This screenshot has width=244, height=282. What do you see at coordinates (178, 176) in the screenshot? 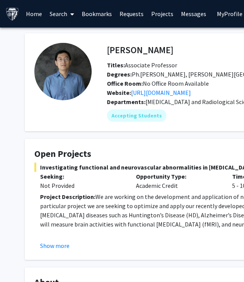
I see `p: Opportunity Type:` at bounding box center [178, 176].